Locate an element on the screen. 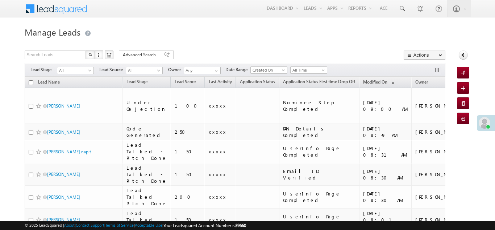 The width and height of the screenshot is (495, 230). span: Modified On is located at coordinates (375, 82).